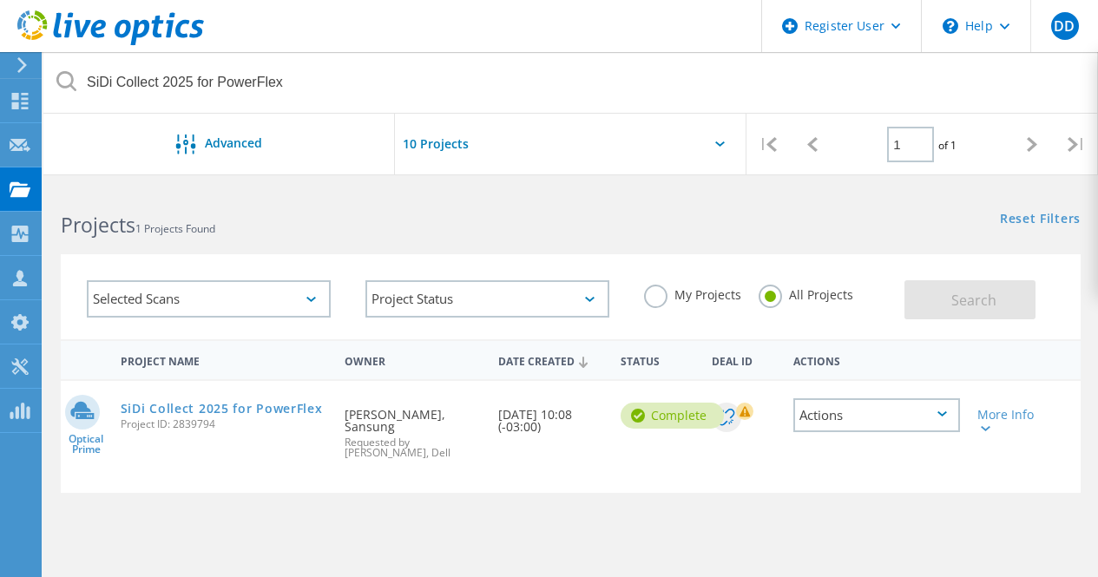 This screenshot has width=1098, height=577. What do you see at coordinates (221, 409) in the screenshot?
I see `a: SiDi Collect 2025 for PowerFlex` at bounding box center [221, 409].